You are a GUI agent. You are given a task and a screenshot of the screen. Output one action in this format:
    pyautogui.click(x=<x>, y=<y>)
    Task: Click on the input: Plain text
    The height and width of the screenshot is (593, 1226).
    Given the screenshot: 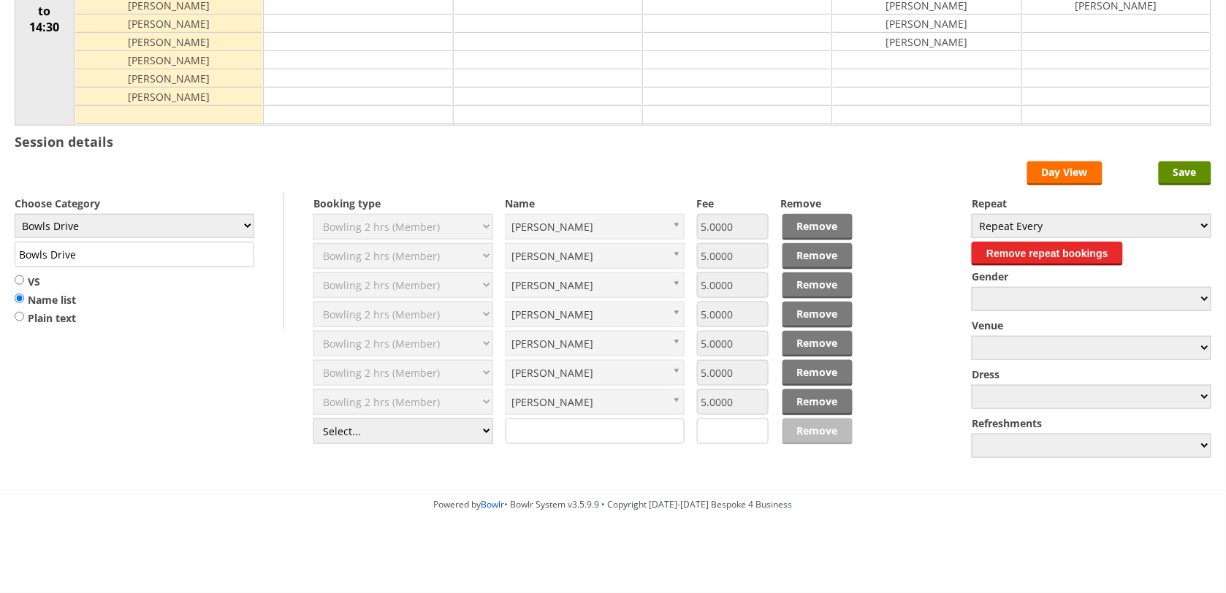 What is the action you would take?
    pyautogui.click(x=19, y=316)
    